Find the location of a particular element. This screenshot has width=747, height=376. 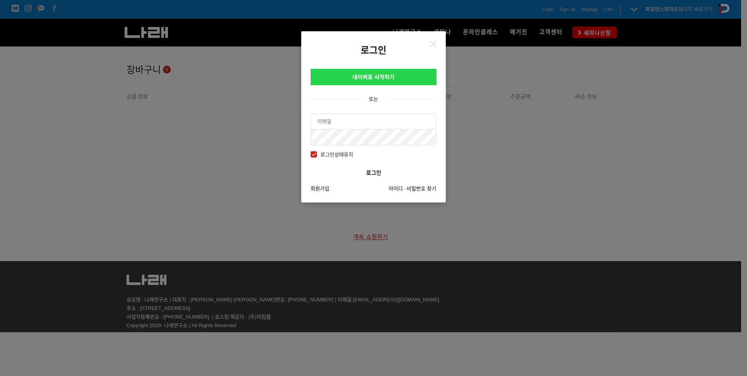

a: 아이디 · 비밀번호 찾기 is located at coordinates (412, 189).